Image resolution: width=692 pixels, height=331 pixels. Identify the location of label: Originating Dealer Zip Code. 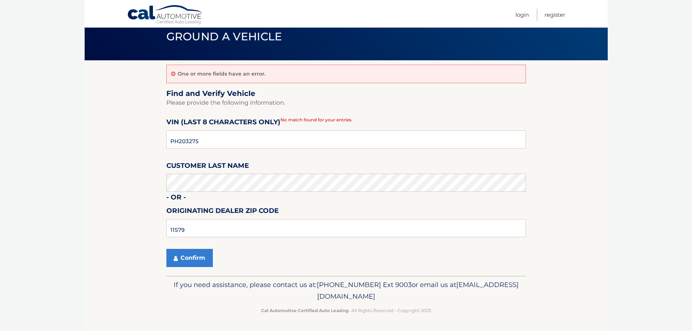
(222, 212).